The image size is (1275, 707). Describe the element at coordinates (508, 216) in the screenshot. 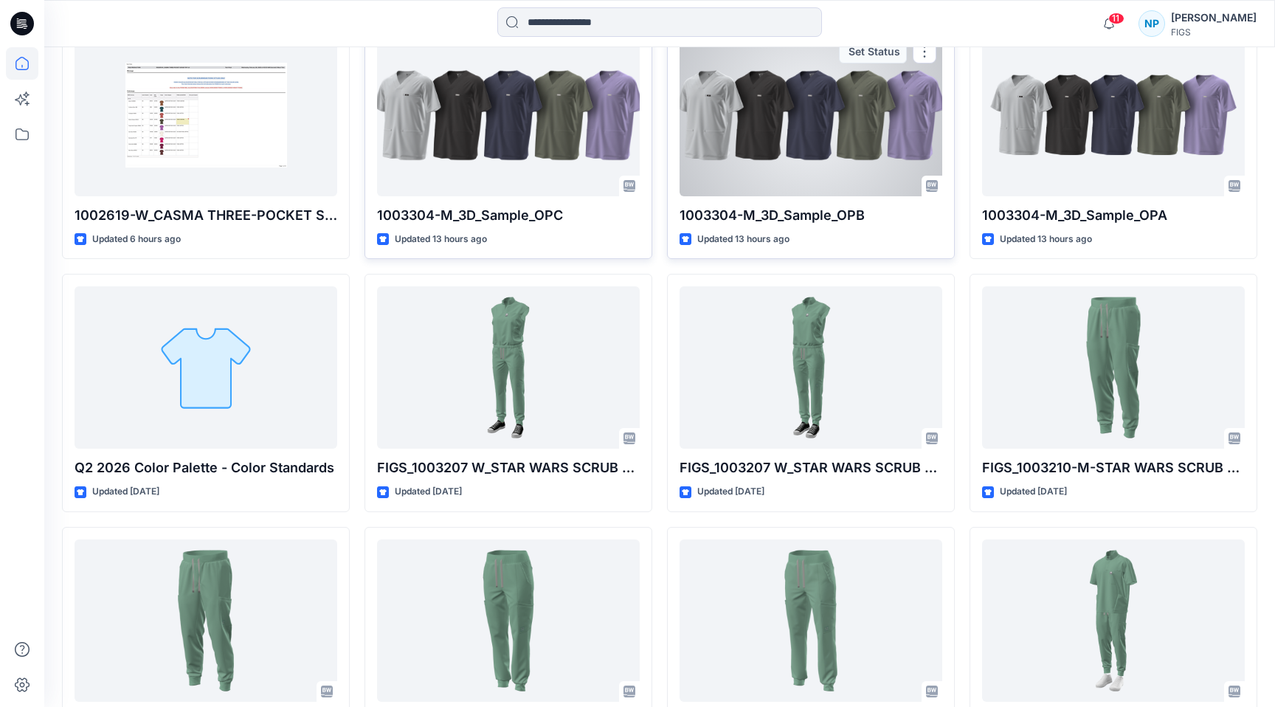

I see `p: 1003304-M_3D_Sample_OPC` at that location.